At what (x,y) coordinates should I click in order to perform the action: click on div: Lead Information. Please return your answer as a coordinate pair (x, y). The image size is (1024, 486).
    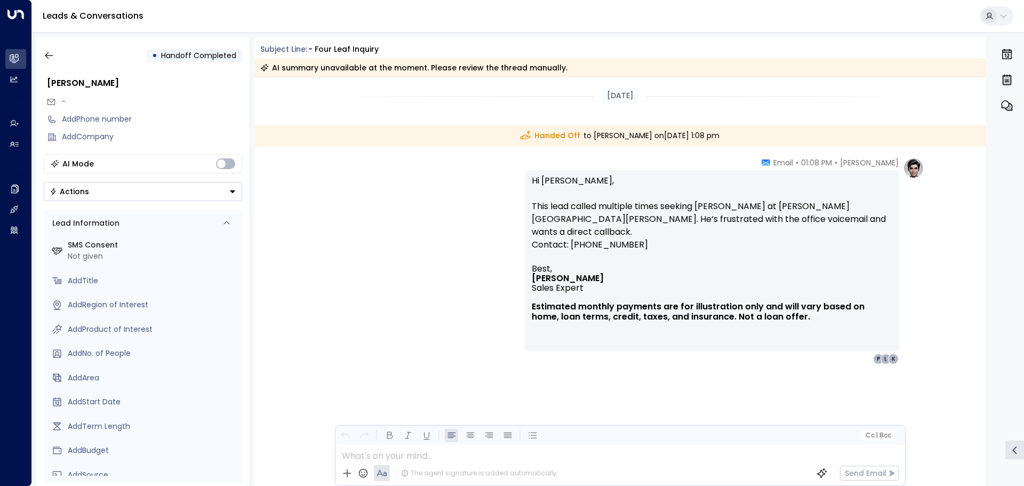
    Looking at the image, I should click on (84, 223).